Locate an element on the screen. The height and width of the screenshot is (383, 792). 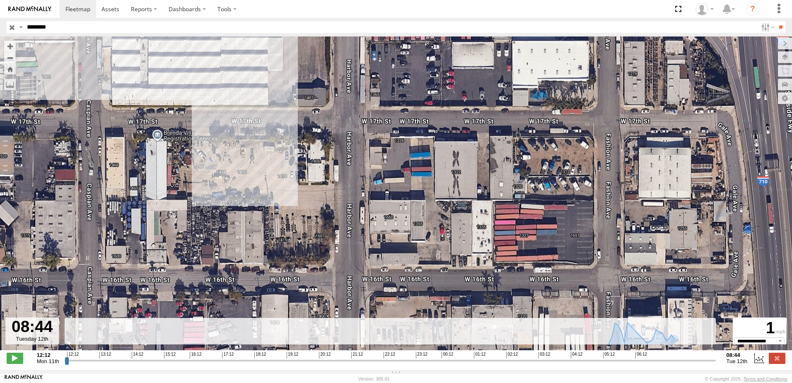
img: rand-logo.svg is located at coordinates (30, 9).